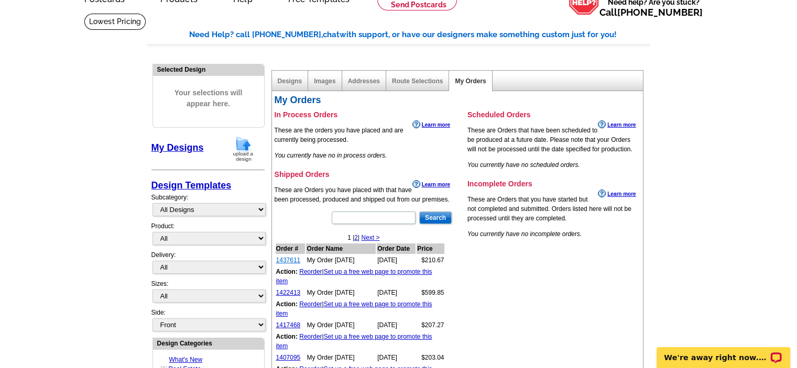  I want to click on a: What's New, so click(186, 360).